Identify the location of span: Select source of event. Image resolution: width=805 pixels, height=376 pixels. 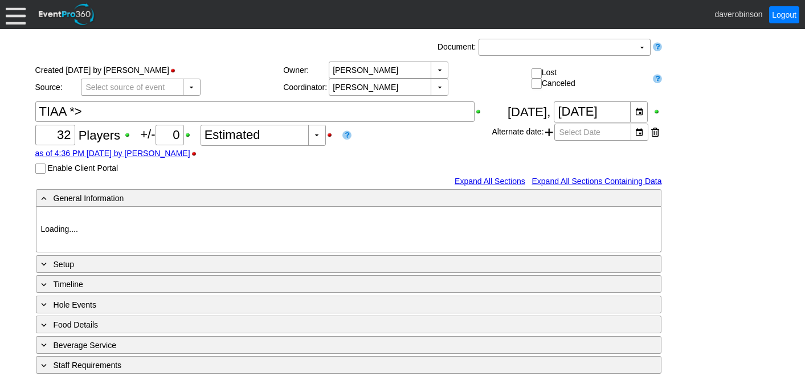
(125, 87).